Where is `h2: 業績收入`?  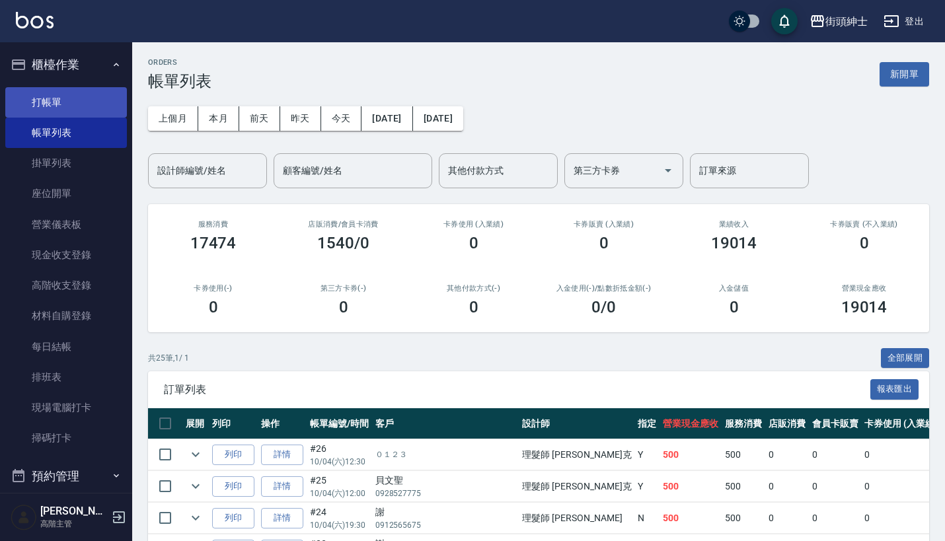 h2: 業績收入 is located at coordinates (733, 224).